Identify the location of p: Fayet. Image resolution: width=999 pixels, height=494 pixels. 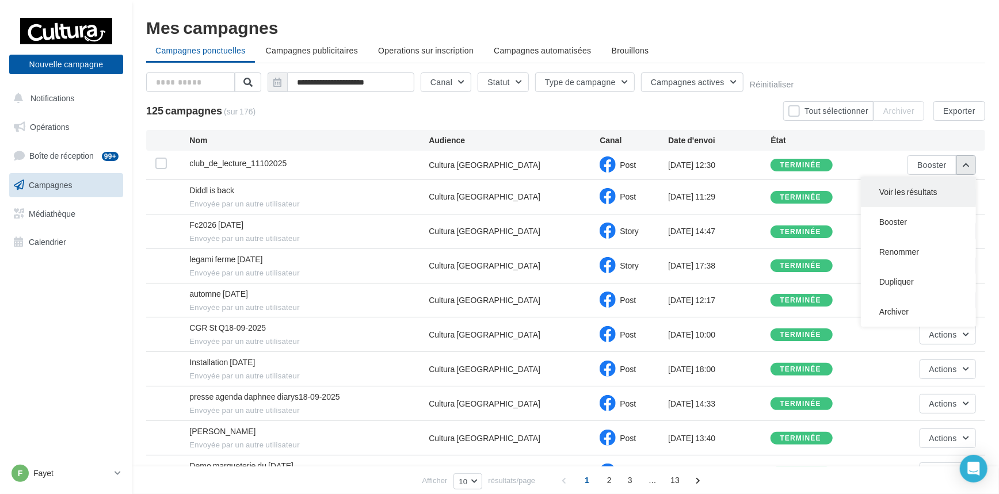
(71, 474).